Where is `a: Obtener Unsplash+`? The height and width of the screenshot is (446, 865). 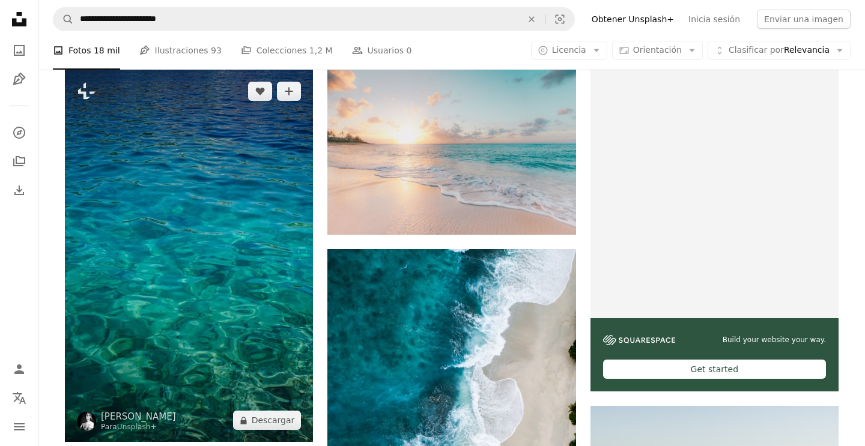
a: Obtener Unsplash+ is located at coordinates (632, 19).